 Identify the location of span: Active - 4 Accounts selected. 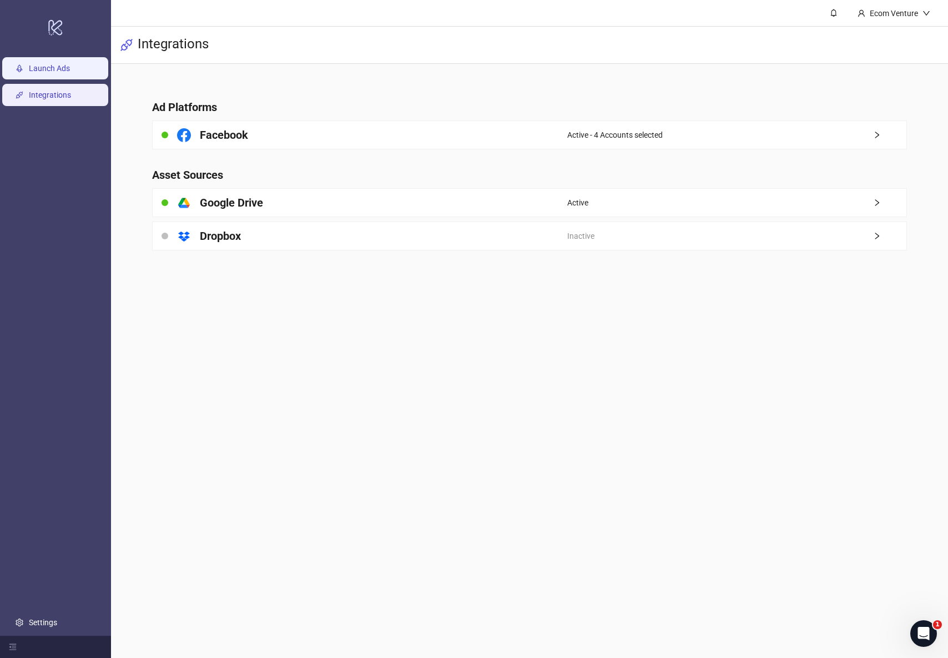
(615, 135).